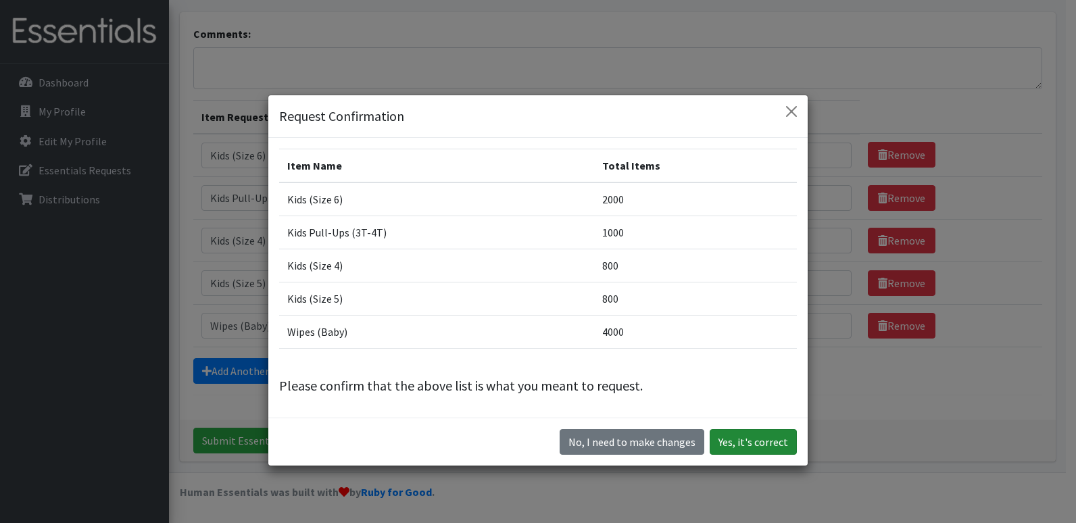 The image size is (1076, 523). Describe the element at coordinates (437, 266) in the screenshot. I see `td: Kids (Size 4)` at that location.